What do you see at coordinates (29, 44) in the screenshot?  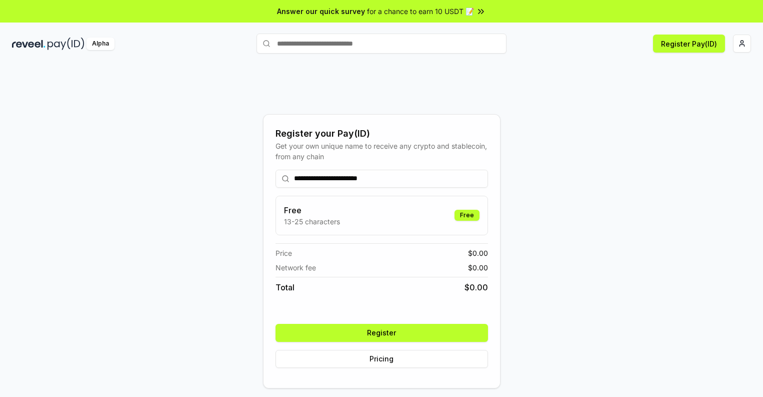 I see `img: reveel_dark` at bounding box center [29, 44].